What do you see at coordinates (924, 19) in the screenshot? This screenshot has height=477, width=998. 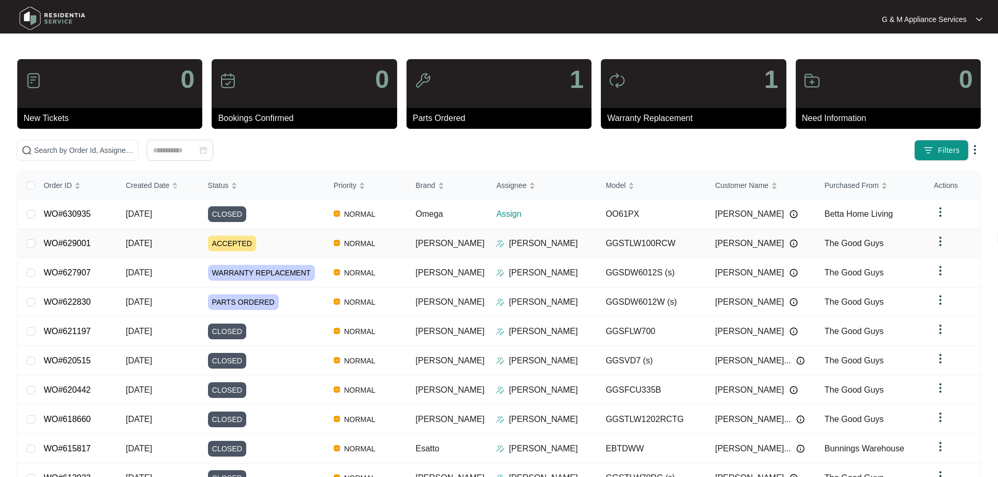 I see `p: G & M Appliance Services` at bounding box center [924, 19].